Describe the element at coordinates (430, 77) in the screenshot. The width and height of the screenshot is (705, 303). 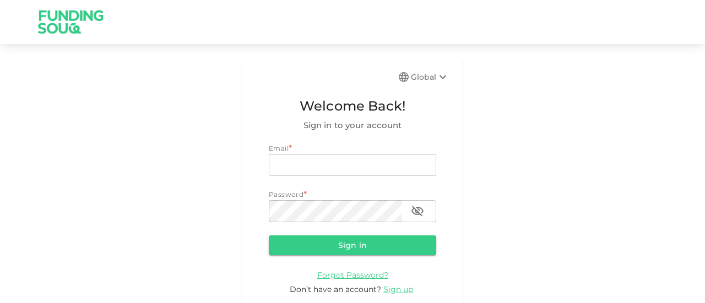
I see `div: Global` at that location.